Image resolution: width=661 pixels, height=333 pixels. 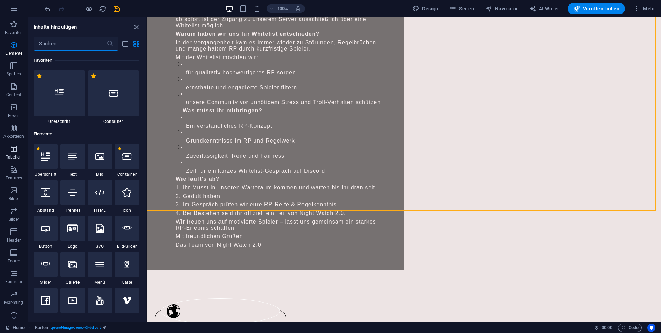 What do you see at coordinates (127, 196) in the screenshot?
I see `div: Icon` at bounding box center [127, 196].